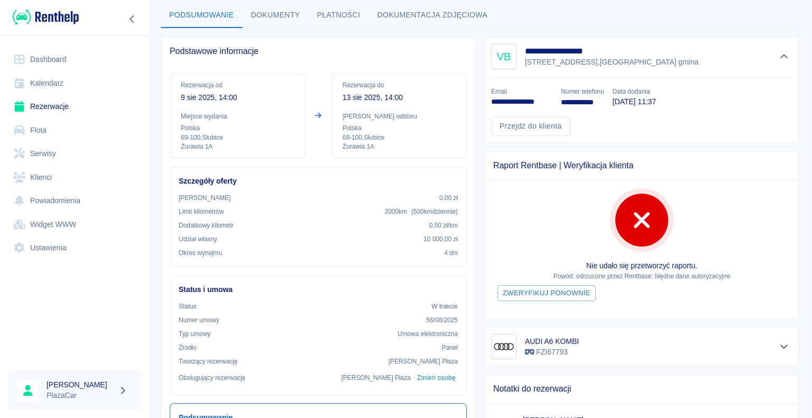  I want to click on p: 56/08/2025, so click(442, 320).